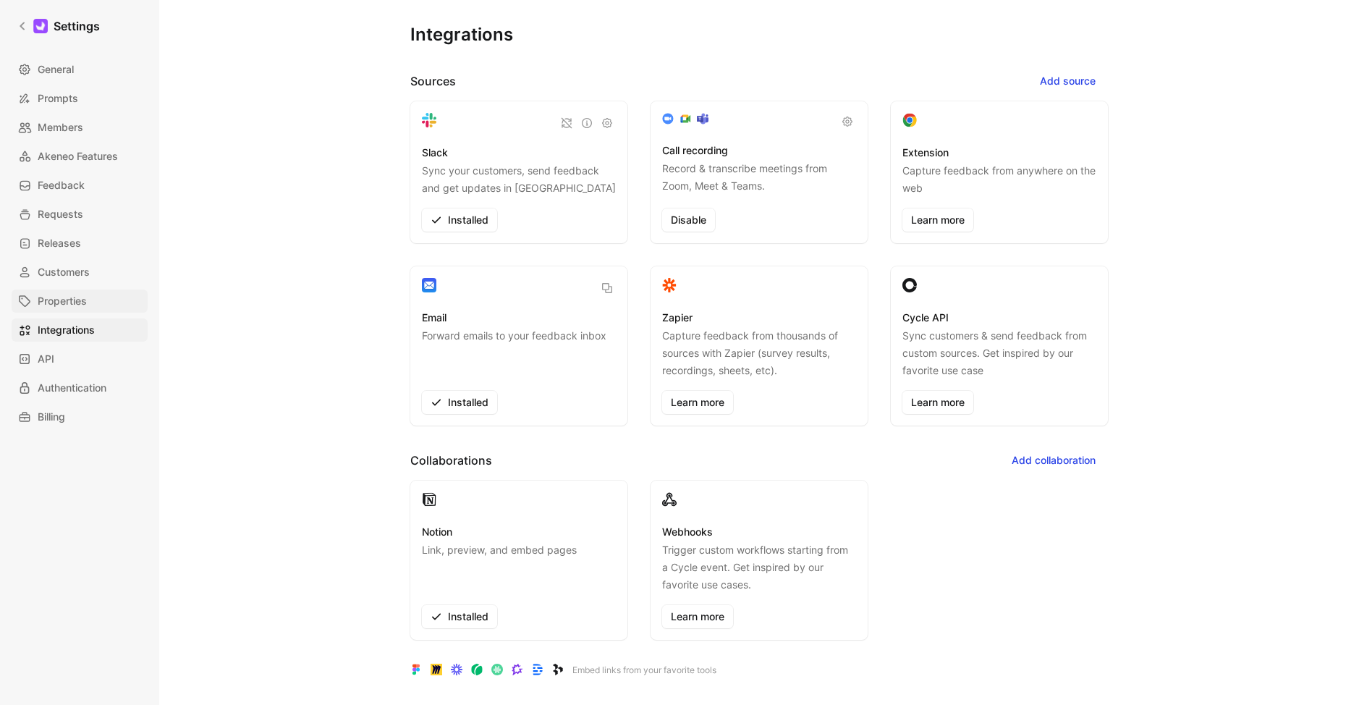 This screenshot has height=705, width=1359. What do you see at coordinates (688, 220) in the screenshot?
I see `span: Disable` at bounding box center [688, 220].